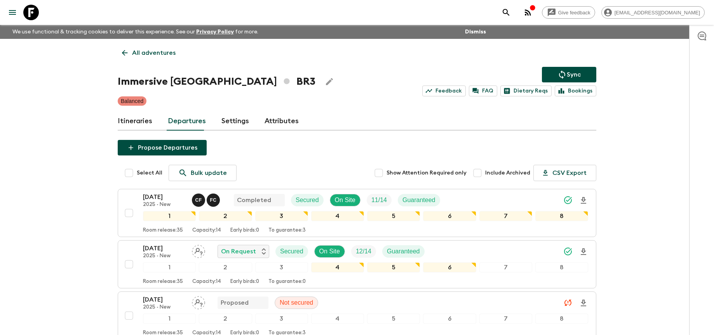 The width and height of the screenshot is (714, 335). Describe the element at coordinates (254, 200) in the screenshot. I see `p: Completed` at that location.